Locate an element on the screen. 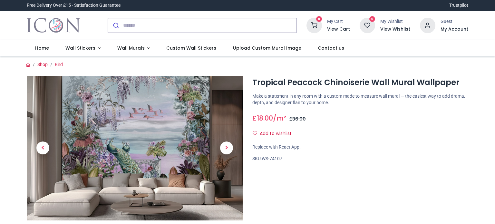 The width and height of the screenshot is (495, 224). a: View Wishlist is located at coordinates (395, 29).